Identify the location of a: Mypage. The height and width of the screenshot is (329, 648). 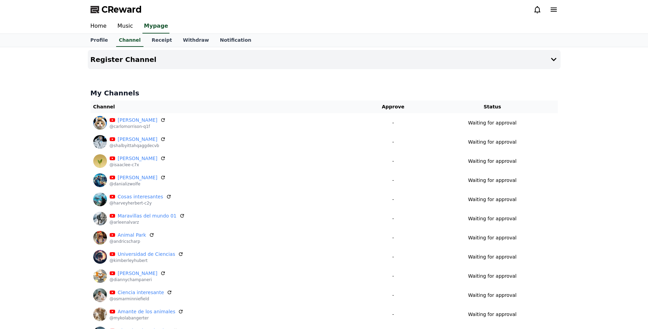
(156, 26).